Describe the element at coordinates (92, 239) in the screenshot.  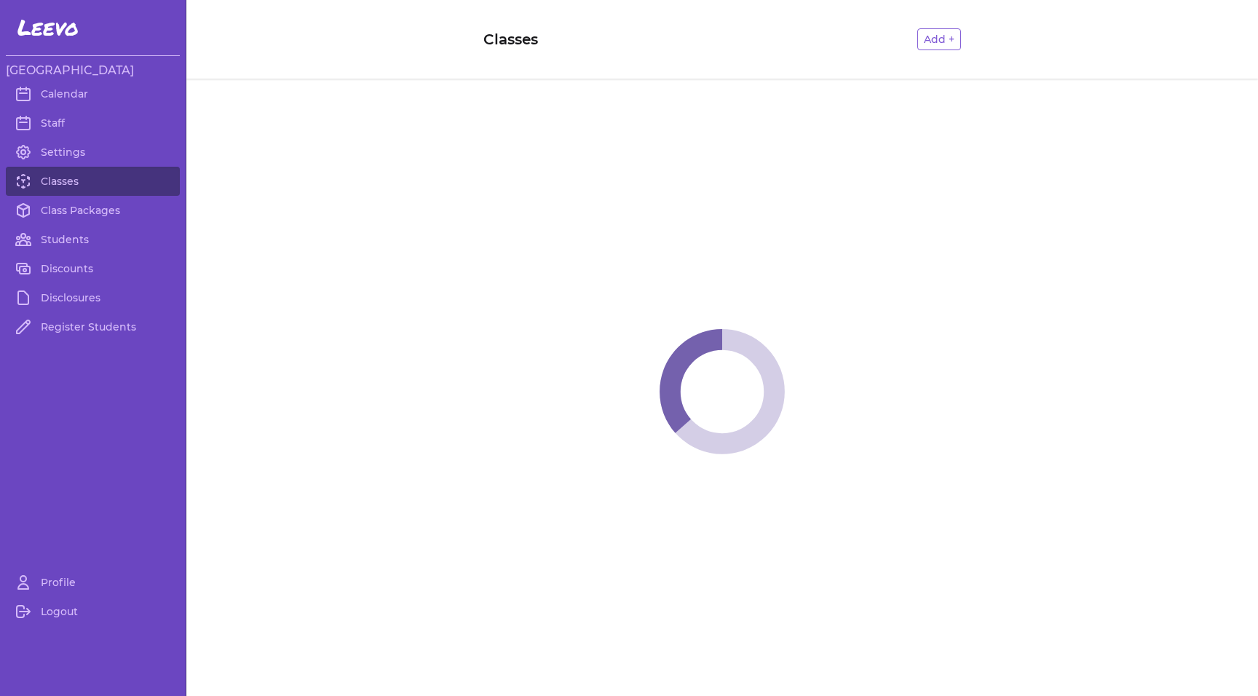
I see `a: Students` at that location.